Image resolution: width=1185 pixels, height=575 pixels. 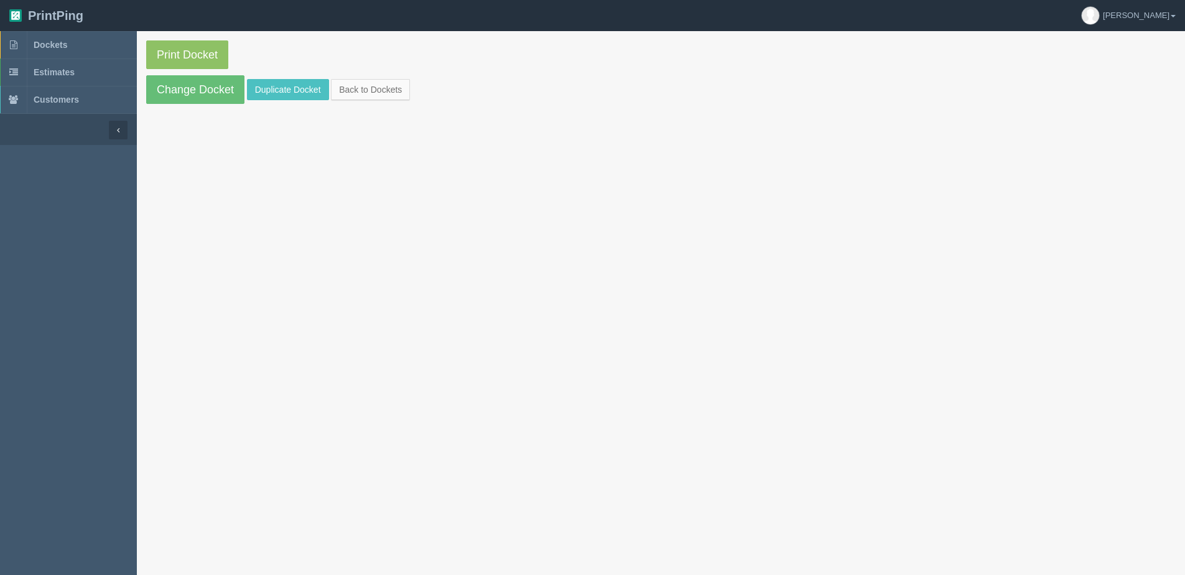 What do you see at coordinates (370, 90) in the screenshot?
I see `a: Back to Dockets` at bounding box center [370, 90].